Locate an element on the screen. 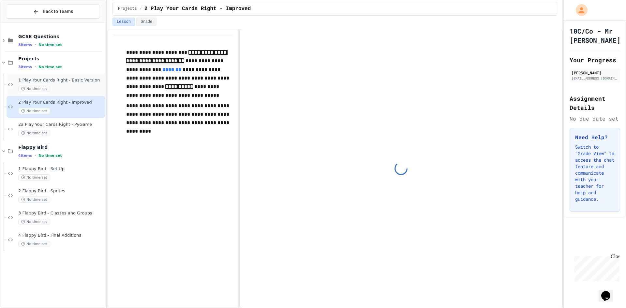 This screenshot has width=626, height=308. span: 4 items is located at coordinates (25, 156).